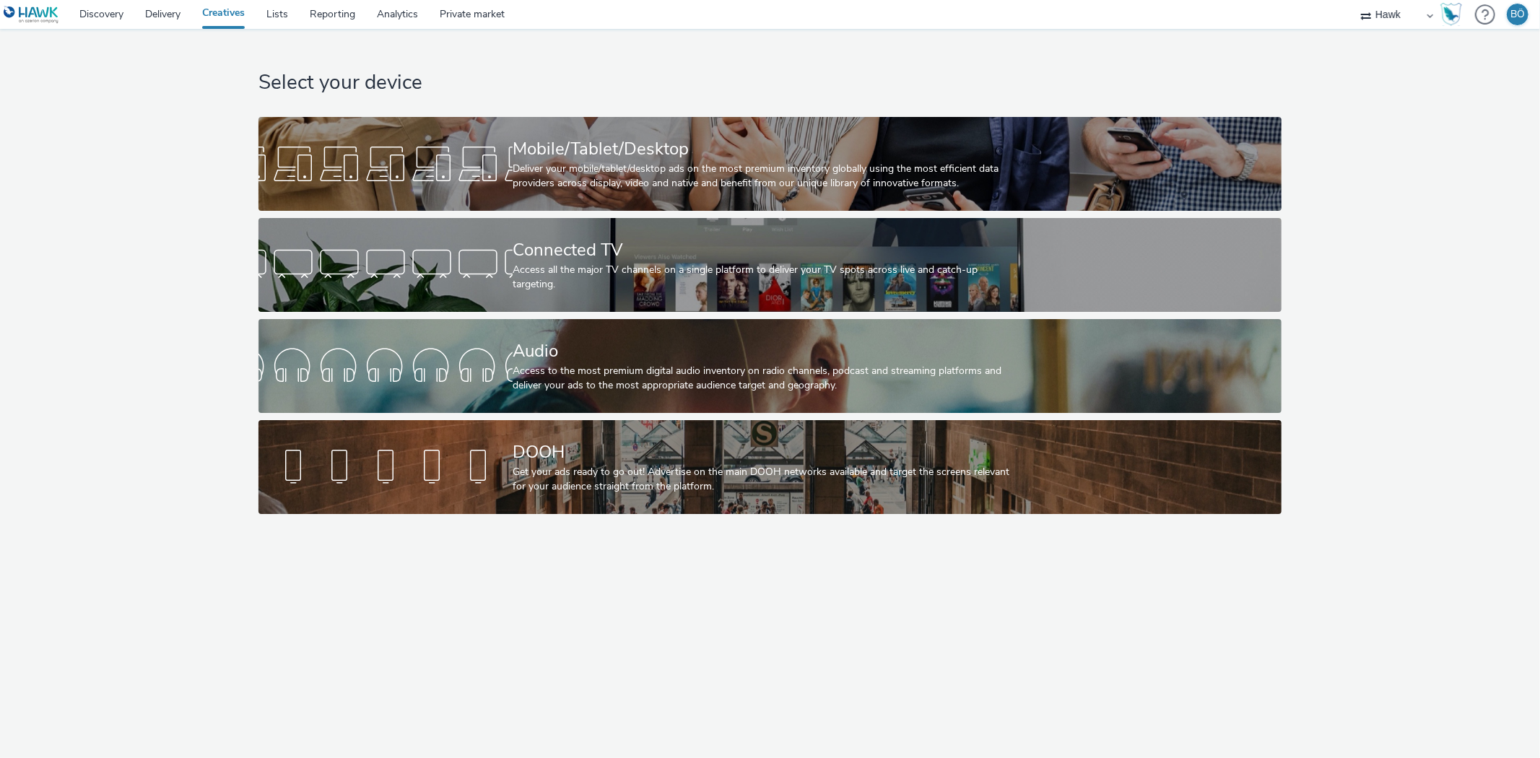 The height and width of the screenshot is (758, 1540). What do you see at coordinates (1452, 14) in the screenshot?
I see `div: Hawk Academy` at bounding box center [1452, 14].